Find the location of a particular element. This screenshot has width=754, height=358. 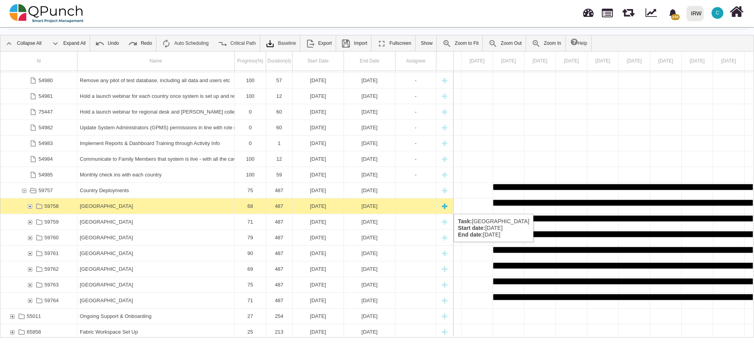

div: 06-01-2025 is located at coordinates (318, 96).